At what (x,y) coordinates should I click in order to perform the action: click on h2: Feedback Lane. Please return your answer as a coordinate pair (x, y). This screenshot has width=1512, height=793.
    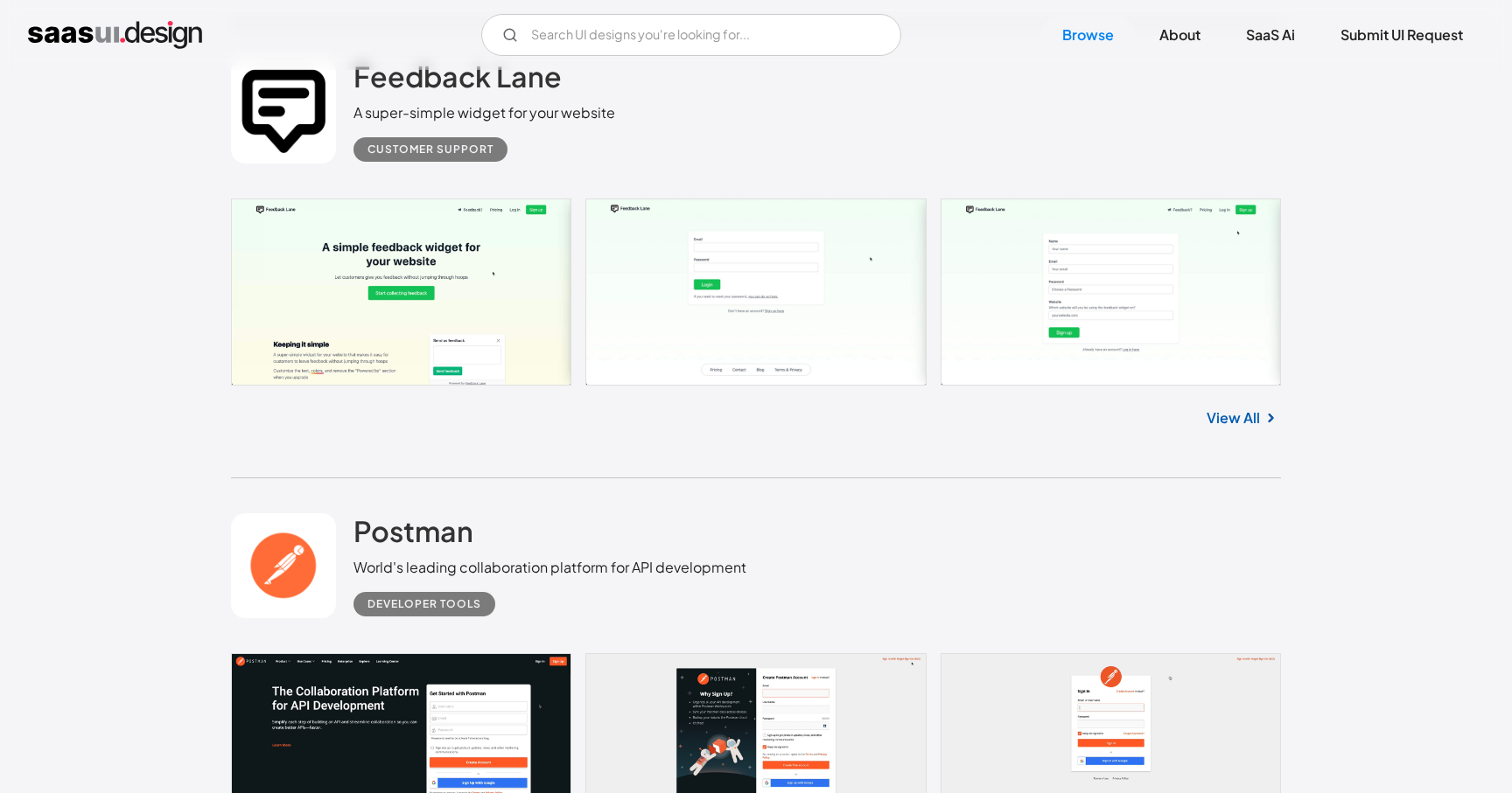
    Looking at the image, I should click on (457, 76).